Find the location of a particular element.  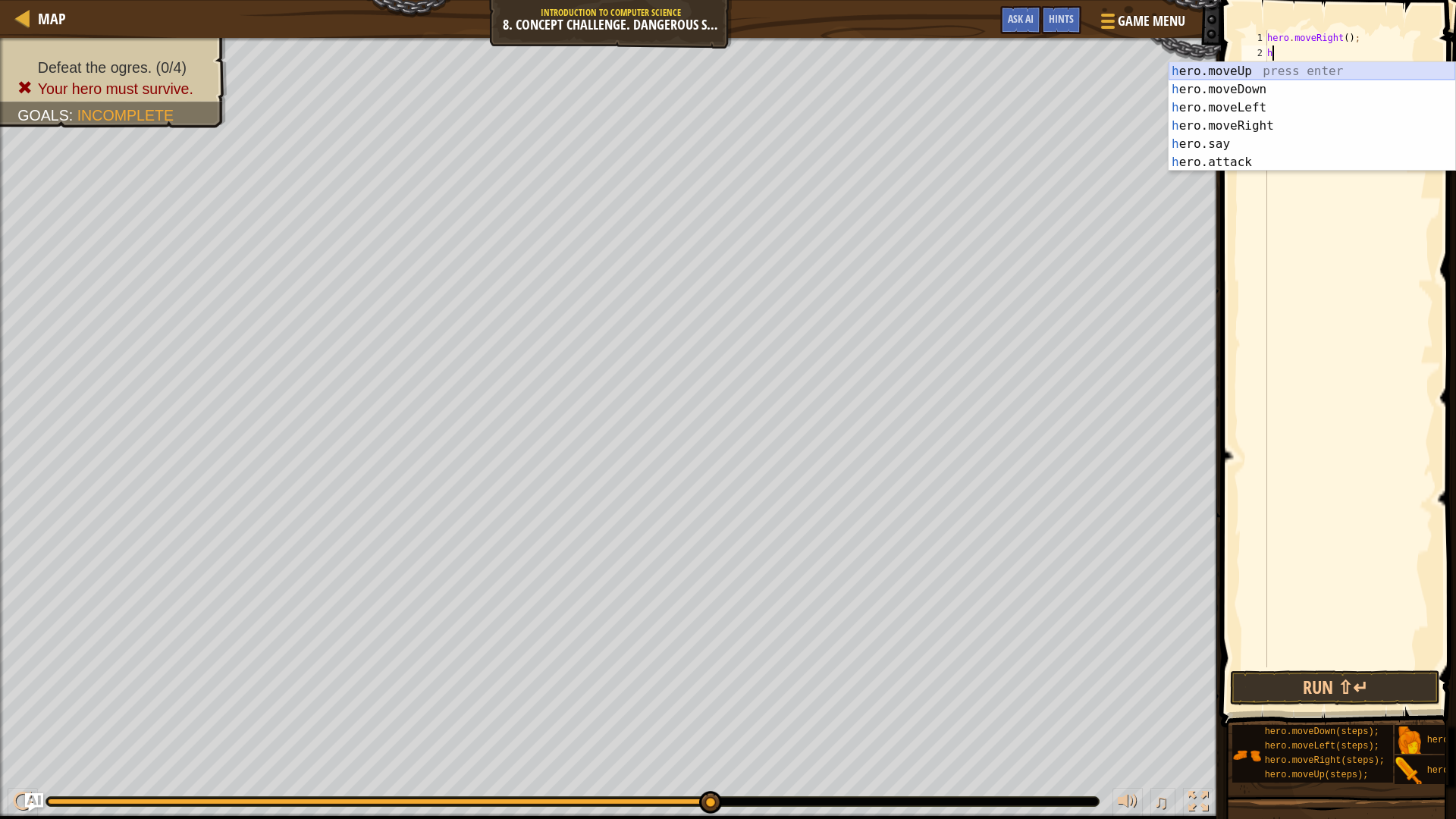

li: Your hero must survive. is located at coordinates (113, 89).